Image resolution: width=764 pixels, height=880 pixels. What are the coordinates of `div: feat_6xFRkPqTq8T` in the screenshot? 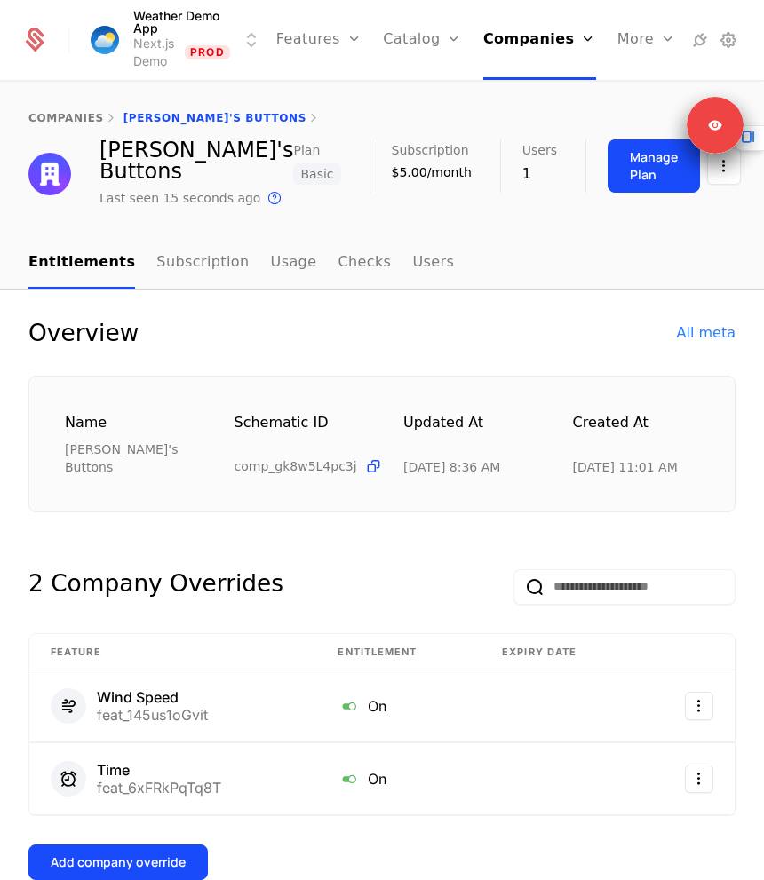 It's located at (159, 788).